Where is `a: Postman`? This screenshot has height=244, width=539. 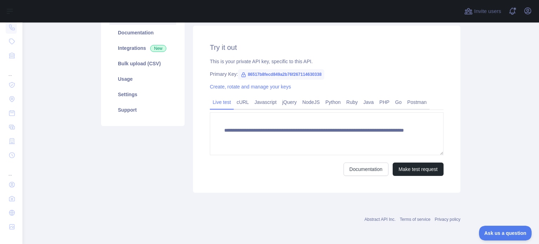
a: Postman is located at coordinates (417, 102).